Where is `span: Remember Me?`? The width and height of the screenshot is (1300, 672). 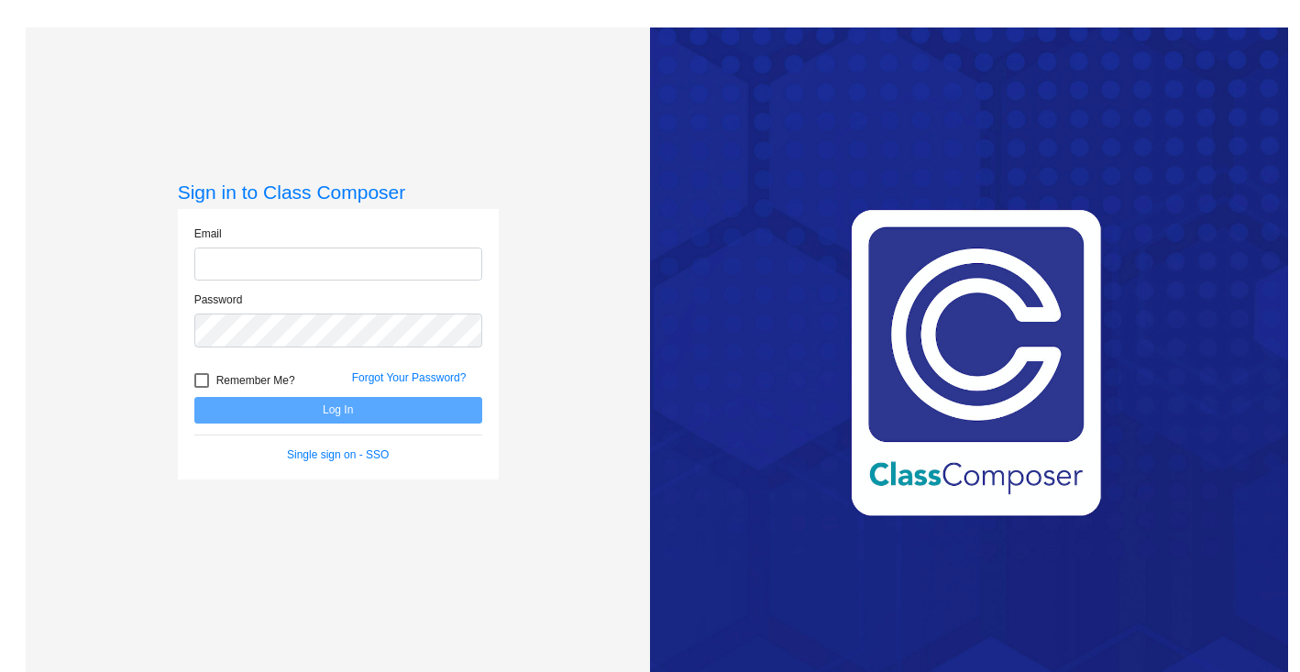
span: Remember Me? is located at coordinates (256, 381).